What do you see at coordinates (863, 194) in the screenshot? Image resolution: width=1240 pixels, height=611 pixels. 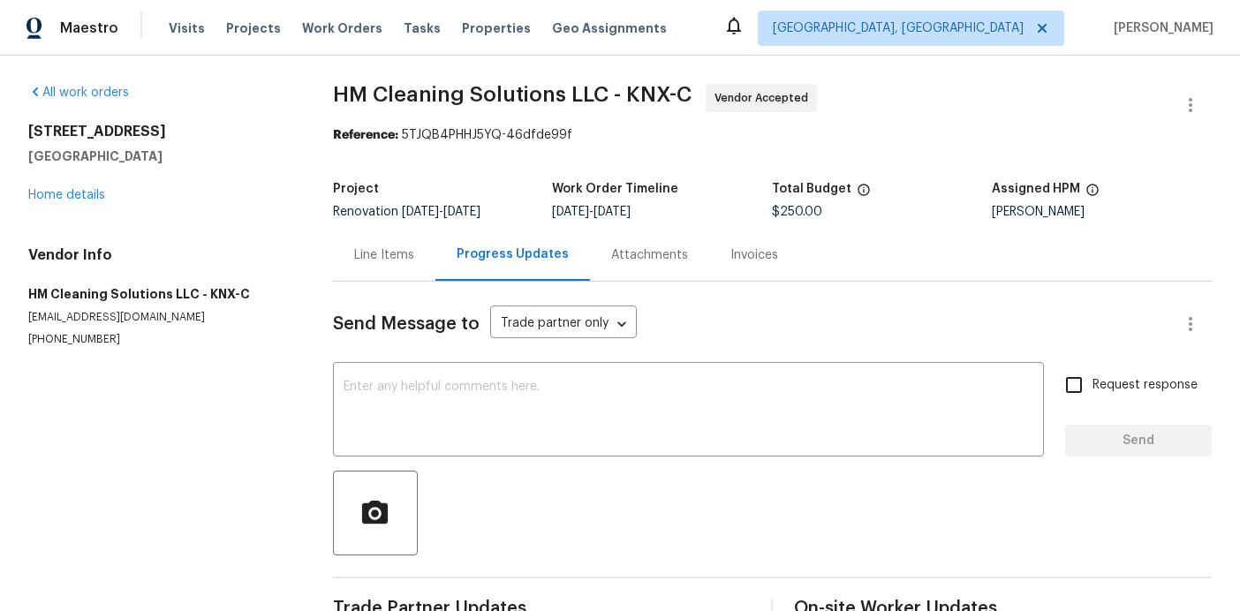 I see `span: The total cost of line items that have been proposed by Opendoor. This sum includes line items th...` at bounding box center [863, 194].